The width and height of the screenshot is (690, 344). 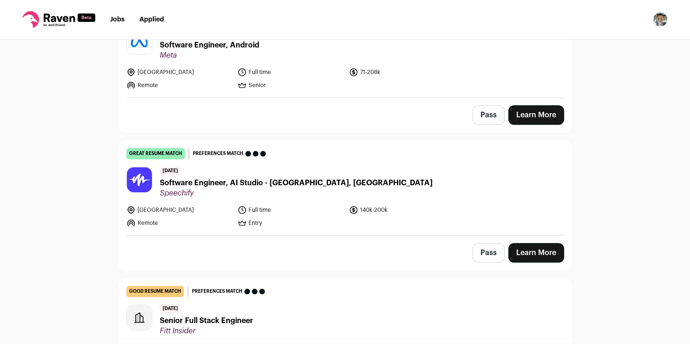 I want to click on img: afd10b684991f508aa7e00cdd3707b66af72d1844587f95d1f14570fec7d3b0c.jpg, so click(x=139, y=42).